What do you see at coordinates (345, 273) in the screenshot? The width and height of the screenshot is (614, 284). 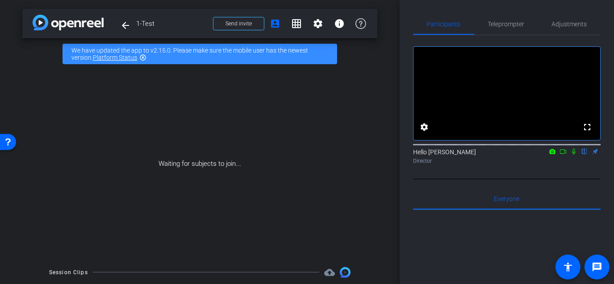 I see `img: Session clips` at bounding box center [345, 273].